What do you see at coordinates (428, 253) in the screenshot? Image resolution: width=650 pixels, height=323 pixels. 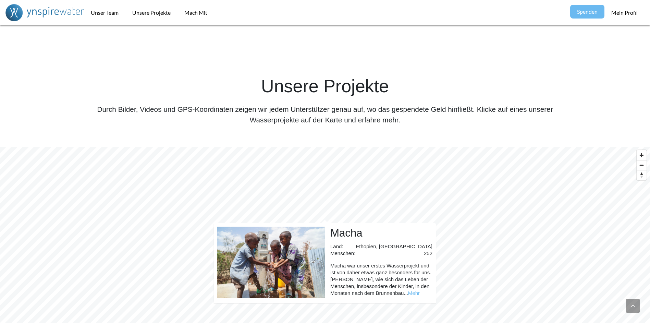 I see `span: 252` at bounding box center [428, 253].